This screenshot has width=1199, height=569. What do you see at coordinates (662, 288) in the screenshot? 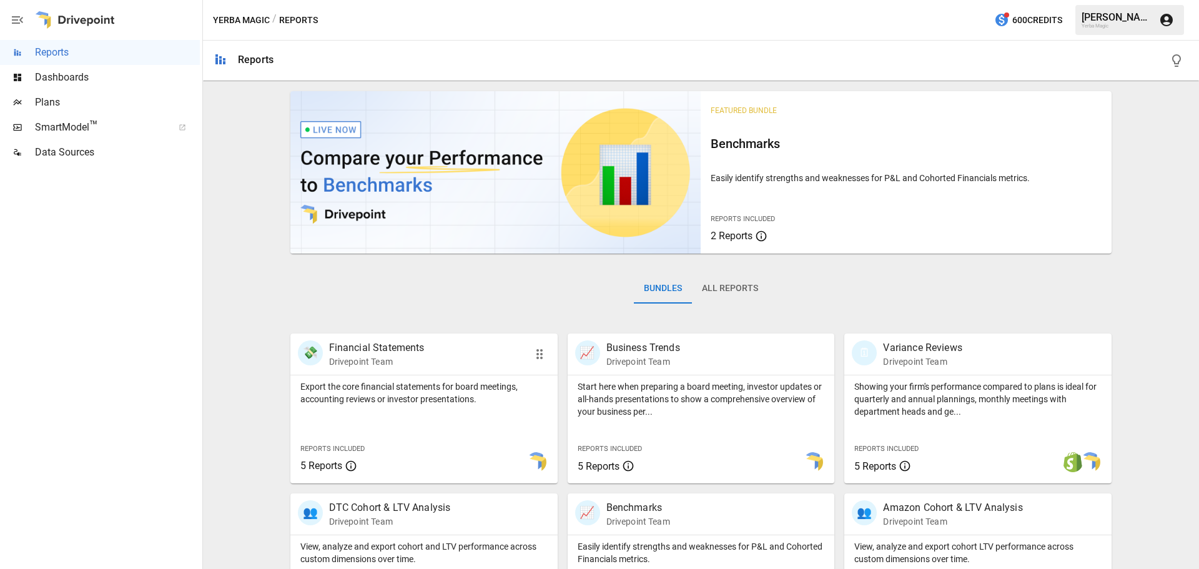
I see `button: Bundles` at bounding box center [662, 288].